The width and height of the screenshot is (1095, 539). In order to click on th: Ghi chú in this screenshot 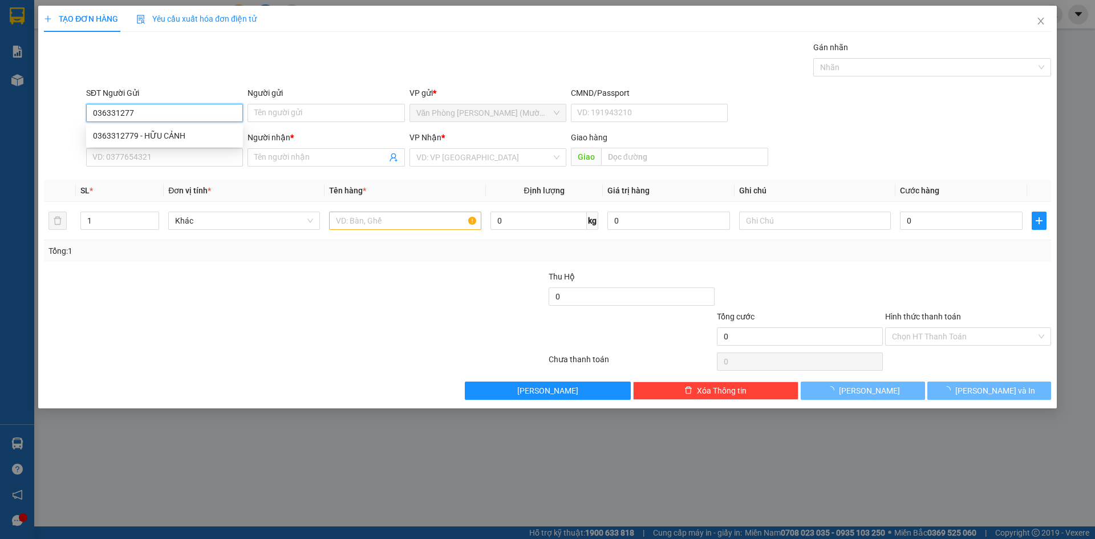, I will do `click(815, 191)`.